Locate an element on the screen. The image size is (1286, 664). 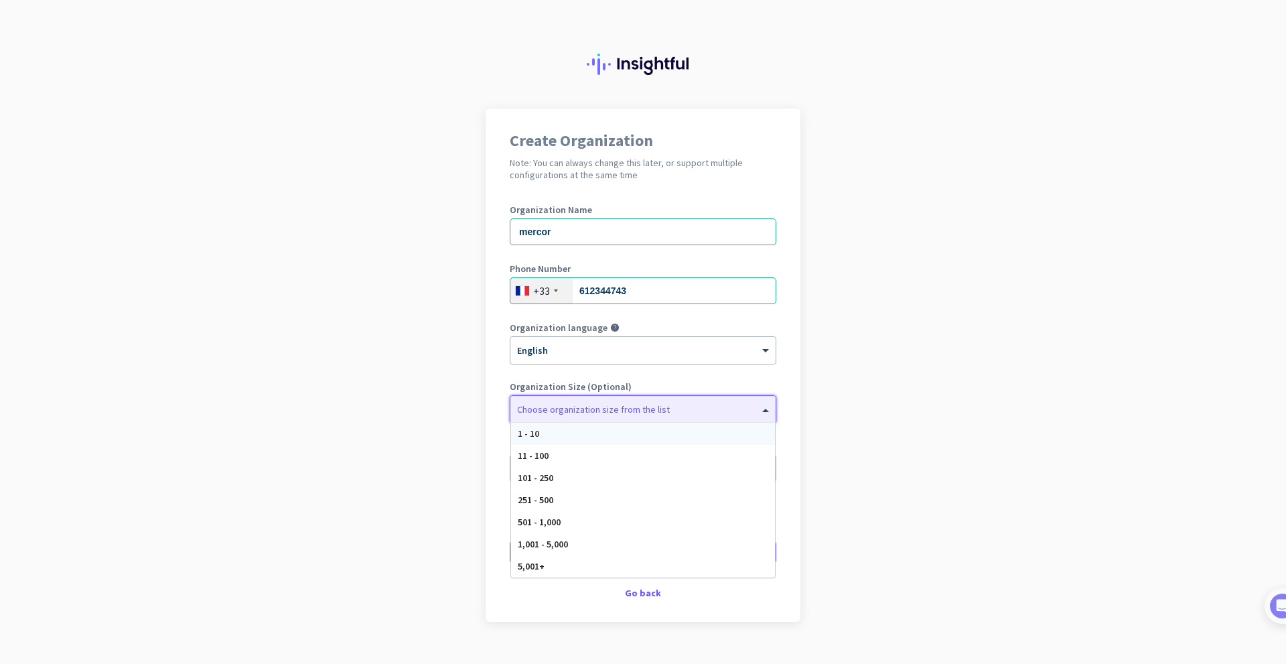
h2: Note: You can always change this later, or support multiple configurations at the same time is located at coordinates (643, 169).